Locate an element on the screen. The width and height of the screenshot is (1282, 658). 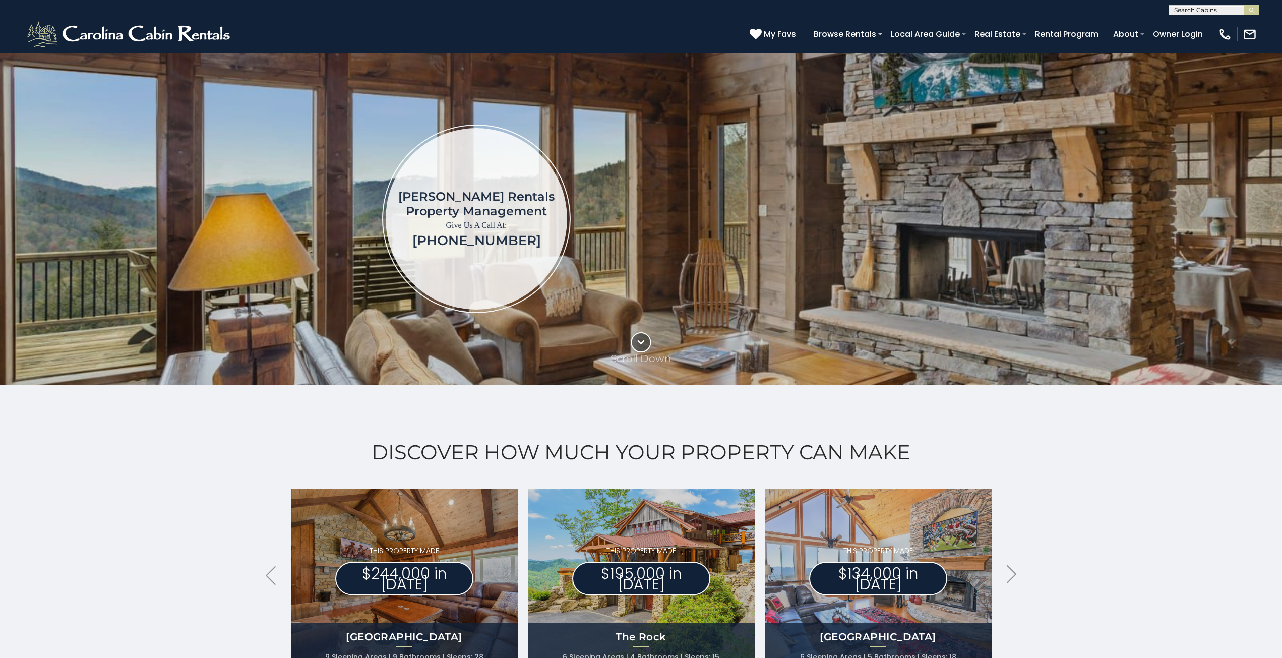
a: About is located at coordinates (1126, 34).